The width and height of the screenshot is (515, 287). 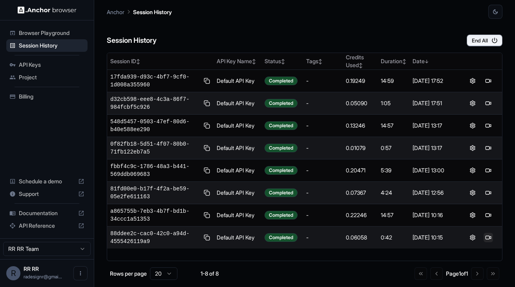 I want to click on div: Project, so click(x=47, y=77).